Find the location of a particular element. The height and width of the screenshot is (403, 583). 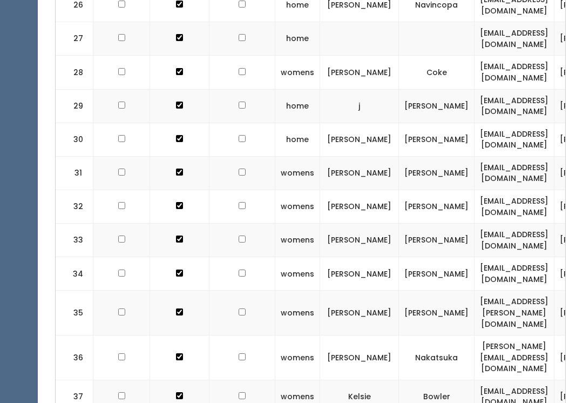

td: 30 is located at coordinates (75, 139).